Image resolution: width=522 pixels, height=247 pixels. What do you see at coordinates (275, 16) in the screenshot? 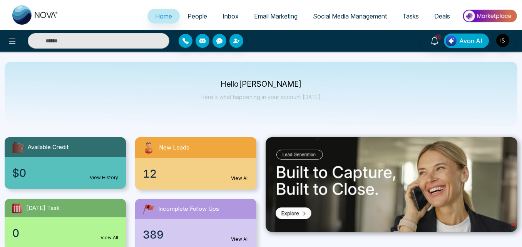
I see `a: Email Marketing` at bounding box center [275, 16].